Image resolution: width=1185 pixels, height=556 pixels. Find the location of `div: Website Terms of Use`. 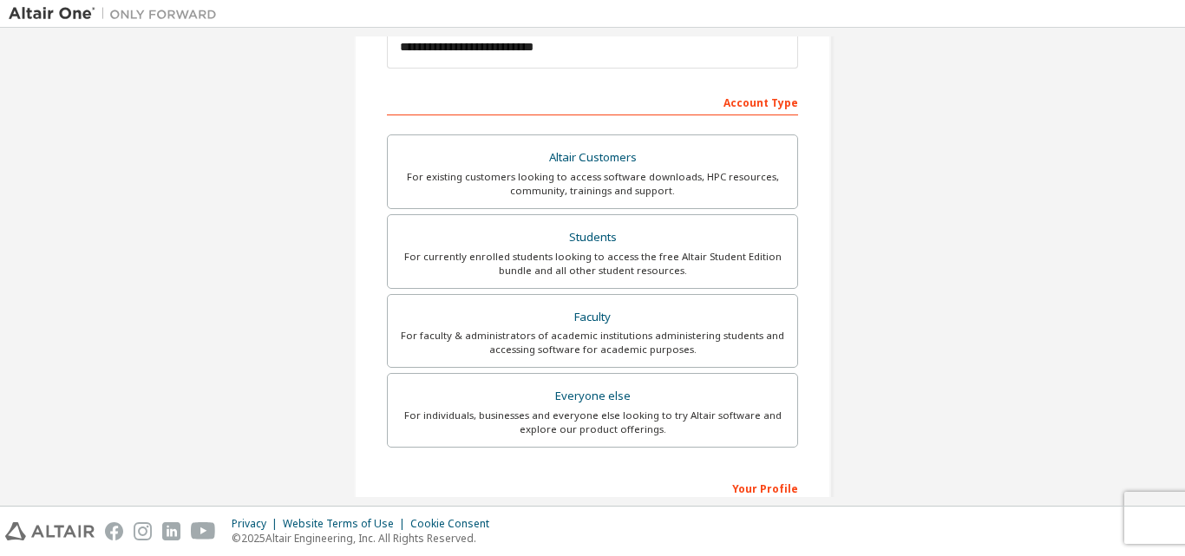

div: Website Terms of Use is located at coordinates (346, 524).